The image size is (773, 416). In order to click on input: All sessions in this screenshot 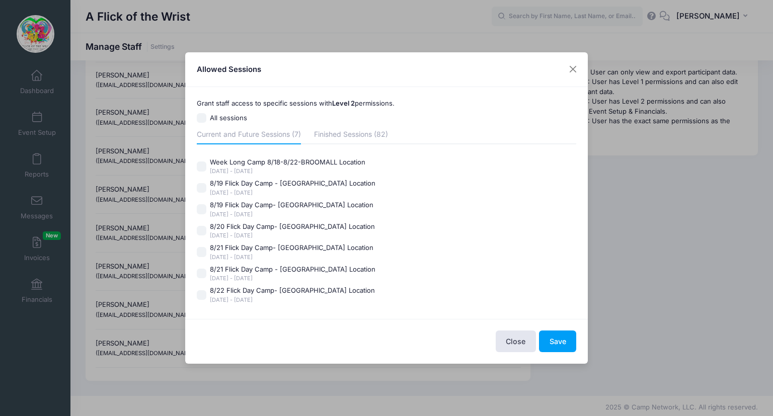, I will do `click(202, 118)`.